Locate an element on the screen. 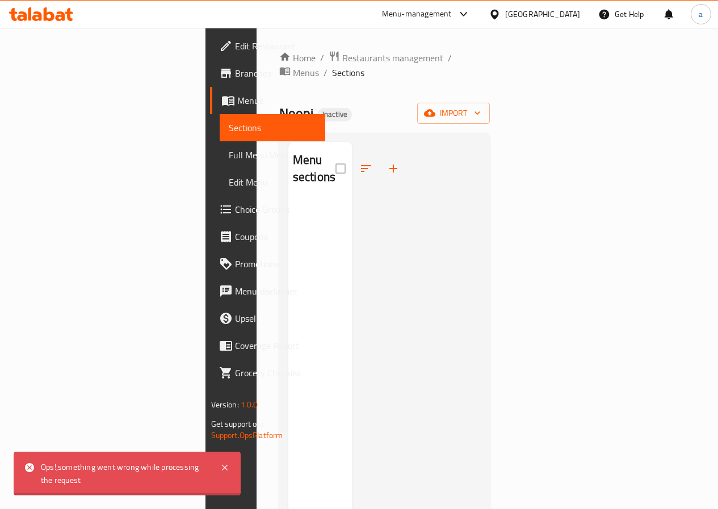 The image size is (718, 509). span: 1.0.0 is located at coordinates (249, 404).